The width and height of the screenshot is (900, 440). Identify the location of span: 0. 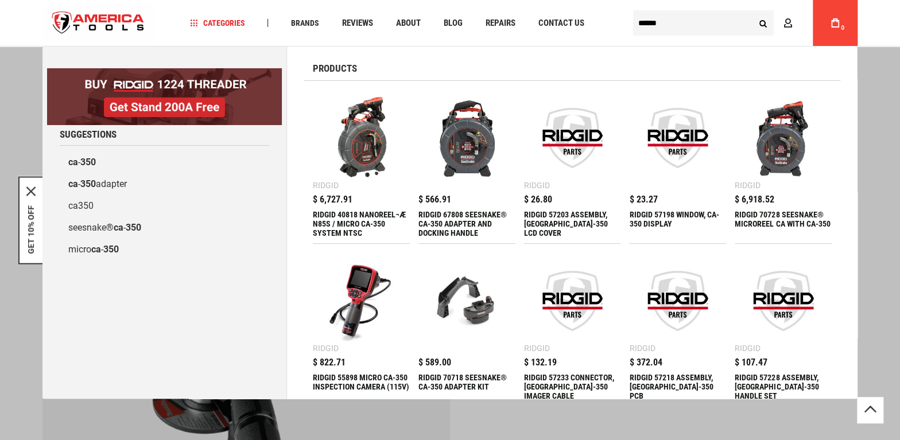
(843, 28).